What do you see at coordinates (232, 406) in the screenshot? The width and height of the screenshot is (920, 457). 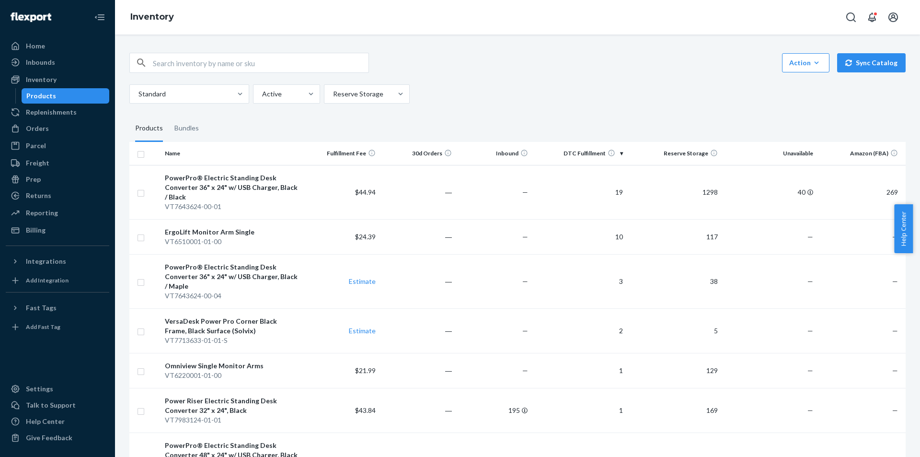 I see `div: Power Riser Electric Standing Desk Converter 32" x 24", Black` at bounding box center [232, 406].